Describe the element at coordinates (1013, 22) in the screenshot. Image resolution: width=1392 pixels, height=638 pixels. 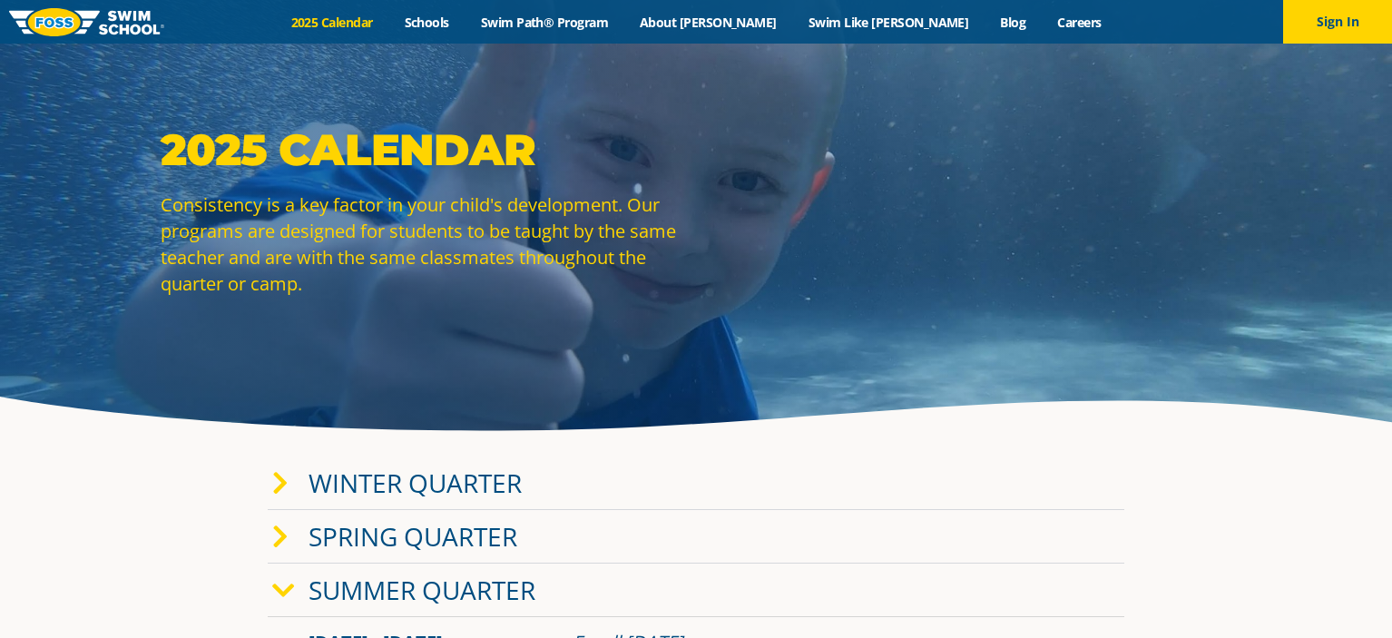
I see `a: Blog` at that location.